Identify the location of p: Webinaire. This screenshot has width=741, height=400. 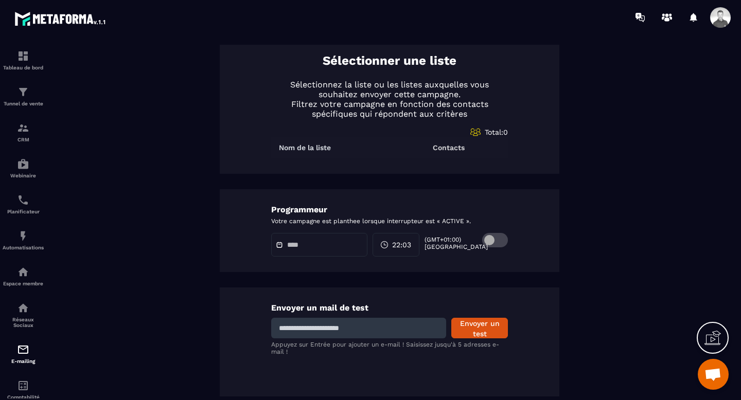
(23, 175).